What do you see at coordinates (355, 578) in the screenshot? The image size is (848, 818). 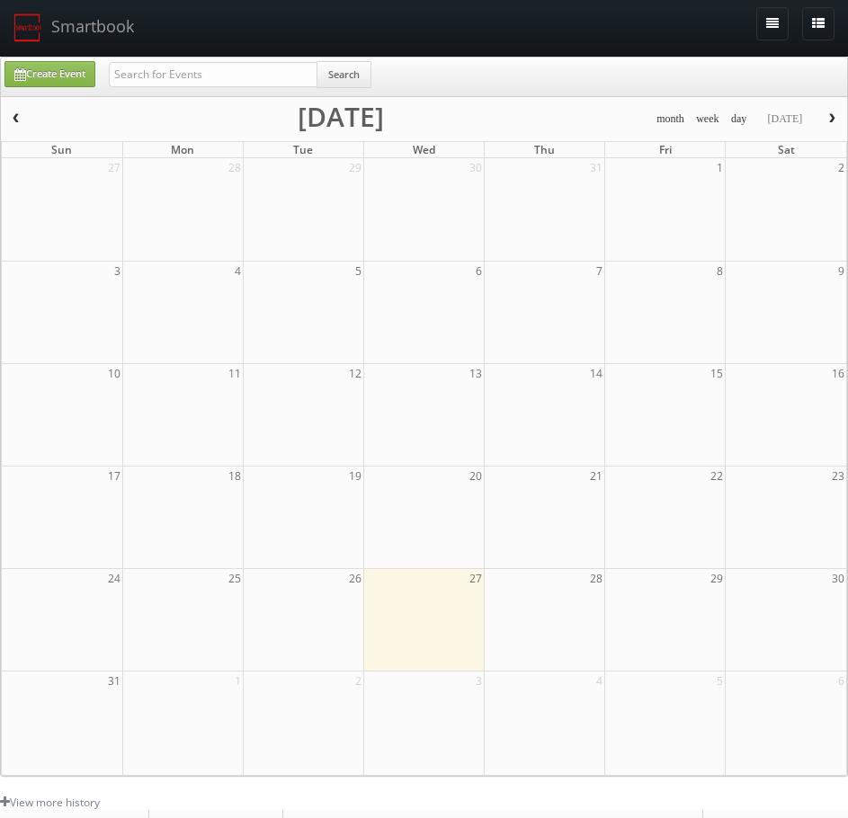 I see `span: 26` at bounding box center [355, 578].